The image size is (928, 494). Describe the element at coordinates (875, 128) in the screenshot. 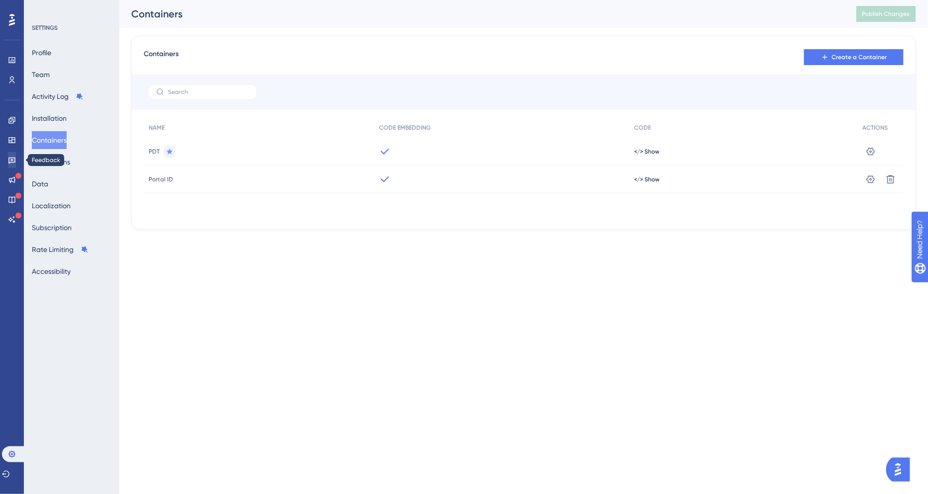

I see `span: ACTIONS` at that location.